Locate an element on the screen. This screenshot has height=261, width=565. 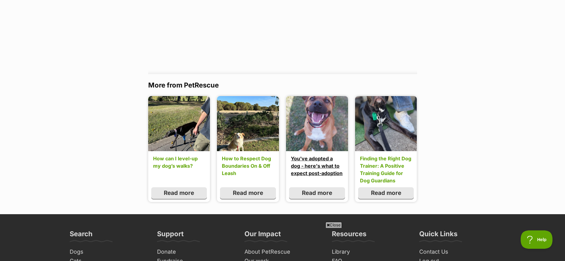
img: pbjsfbdr8wda4hkzaufl.jpg is located at coordinates (248, 123).